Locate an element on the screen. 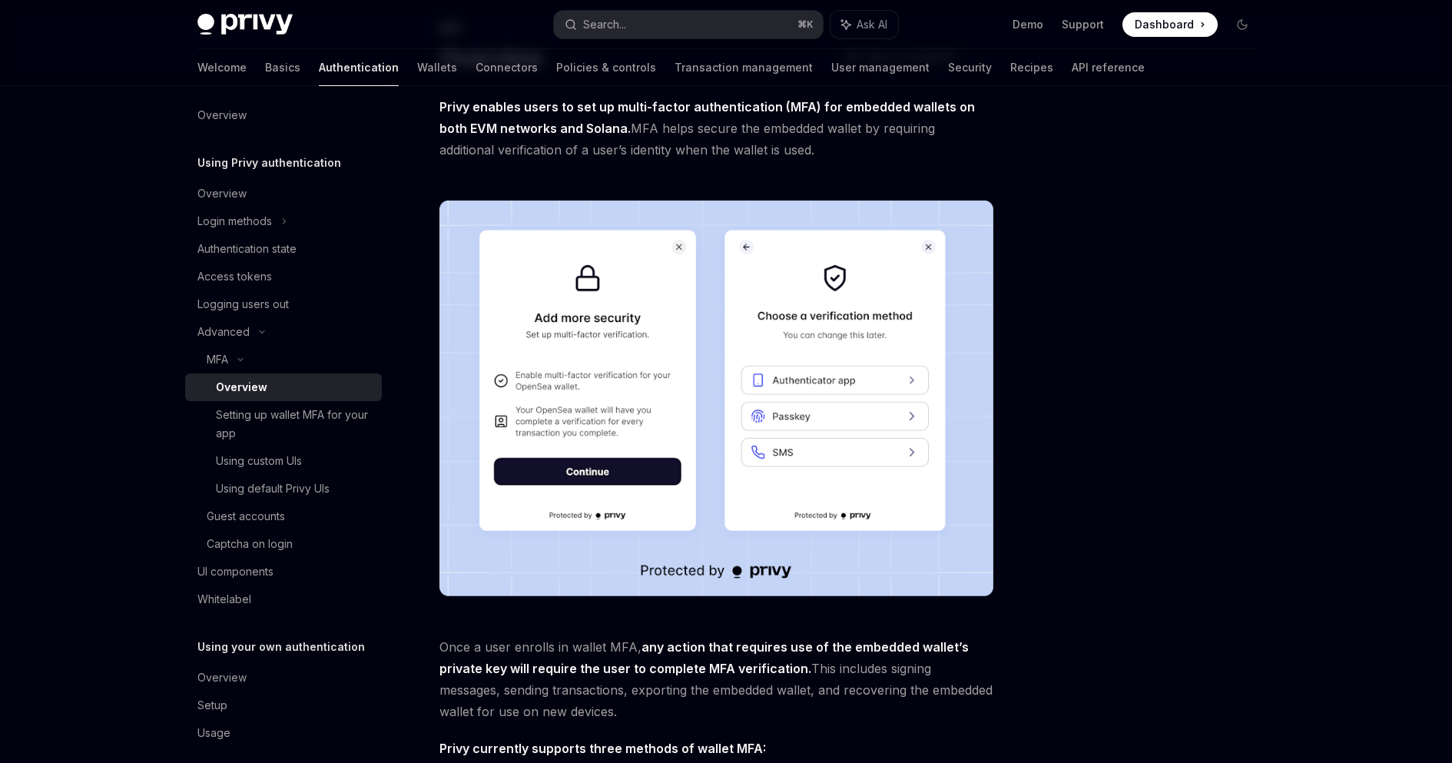 The height and width of the screenshot is (763, 1452). a: Support is located at coordinates (1082, 25).